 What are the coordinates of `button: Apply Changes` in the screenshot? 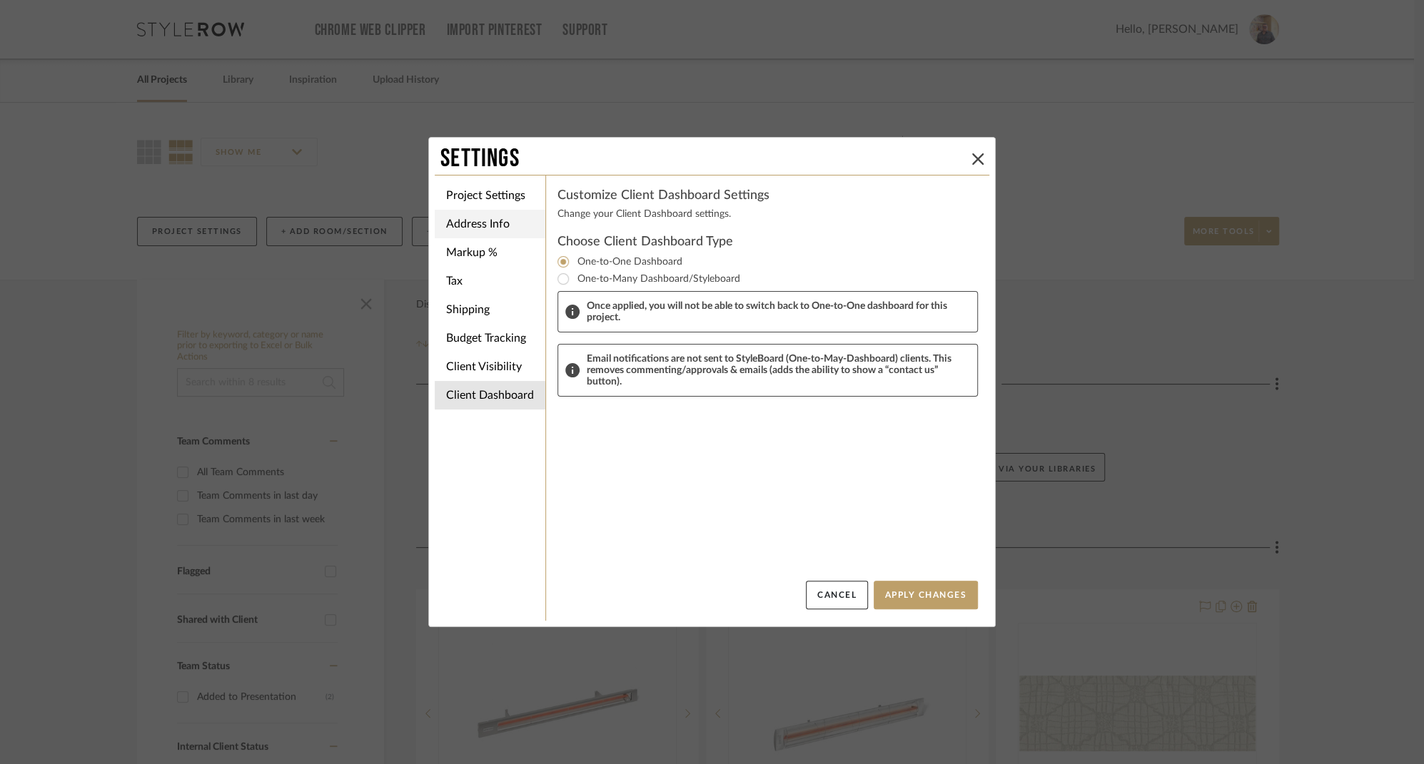 It's located at (926, 595).